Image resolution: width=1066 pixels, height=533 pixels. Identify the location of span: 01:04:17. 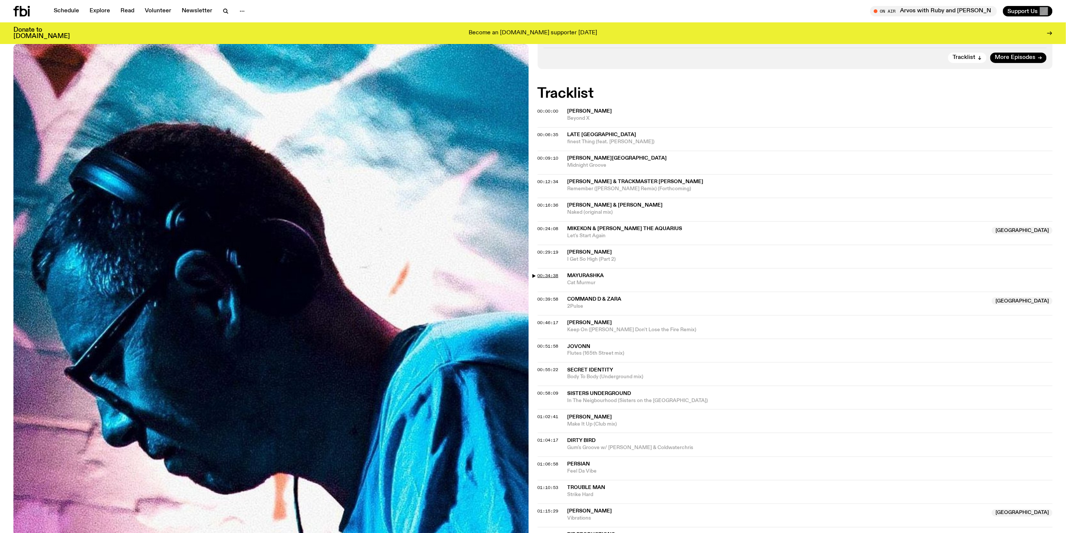
(548, 440).